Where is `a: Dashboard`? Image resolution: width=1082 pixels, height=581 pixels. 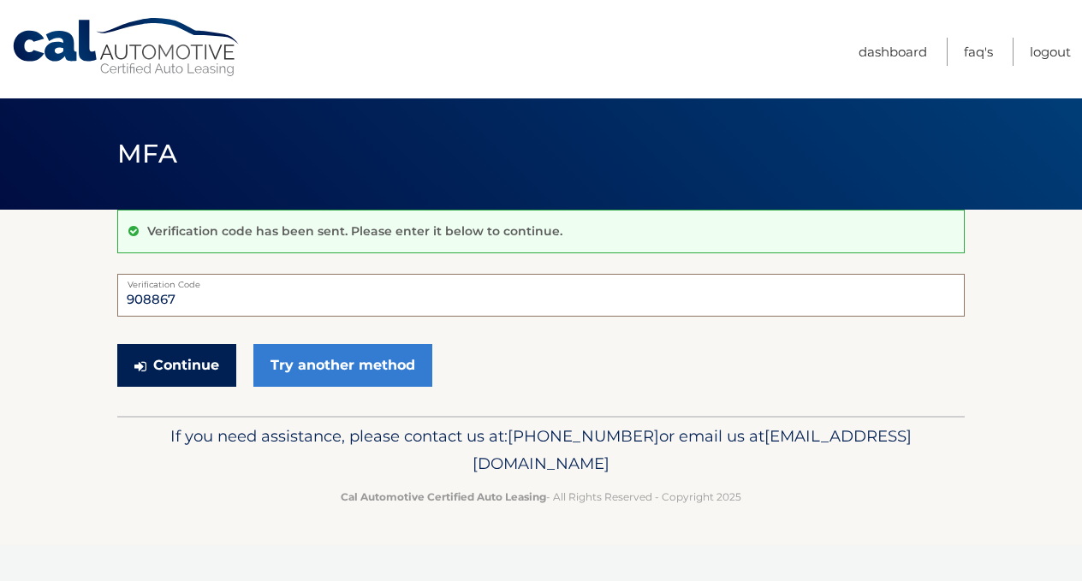 a: Dashboard is located at coordinates (893, 51).